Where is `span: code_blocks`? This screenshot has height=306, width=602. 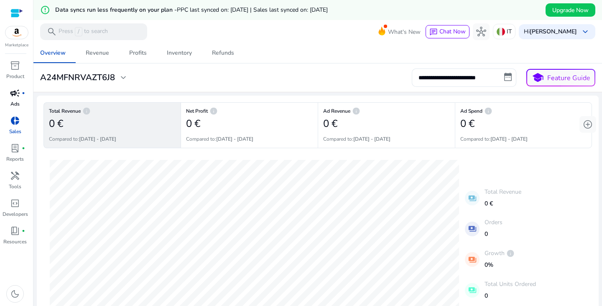 span: code_blocks is located at coordinates (15, 203).